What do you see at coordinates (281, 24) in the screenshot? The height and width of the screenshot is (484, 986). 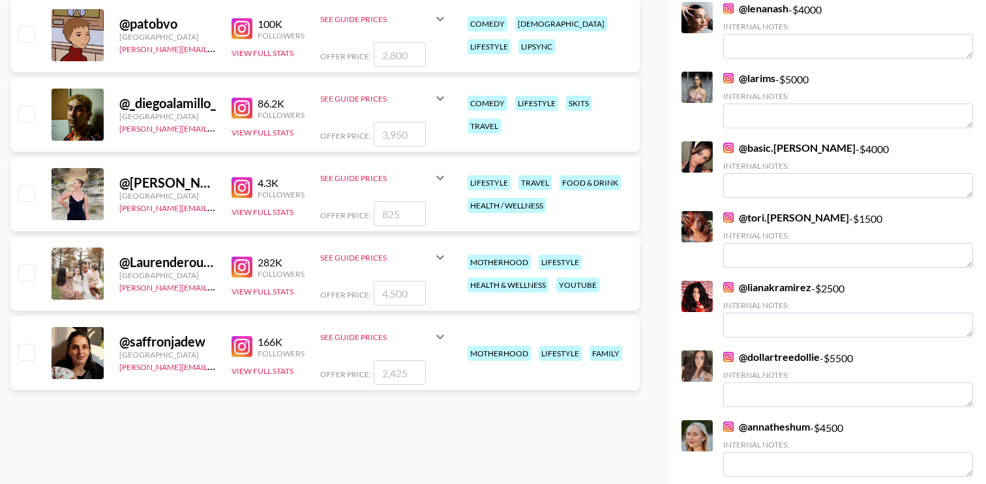 I see `div: 100K` at bounding box center [281, 24].